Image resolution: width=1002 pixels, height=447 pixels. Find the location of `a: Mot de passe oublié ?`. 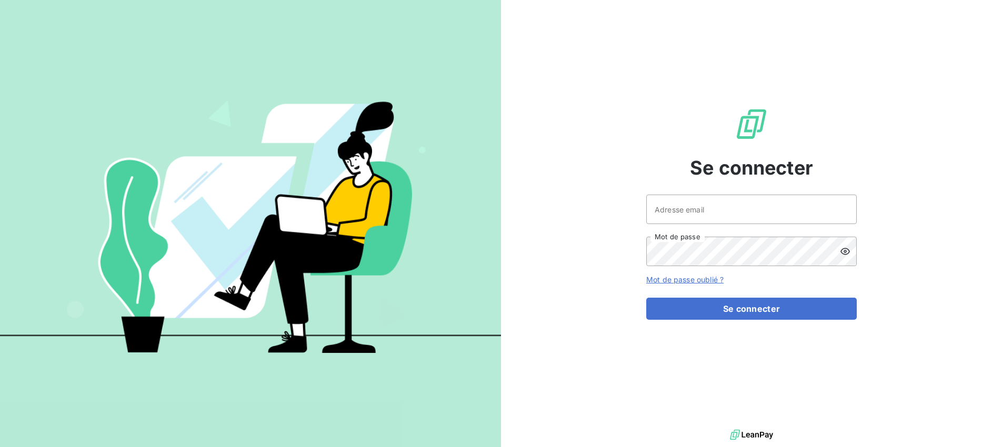

a: Mot de passe oublié ? is located at coordinates (685, 279).